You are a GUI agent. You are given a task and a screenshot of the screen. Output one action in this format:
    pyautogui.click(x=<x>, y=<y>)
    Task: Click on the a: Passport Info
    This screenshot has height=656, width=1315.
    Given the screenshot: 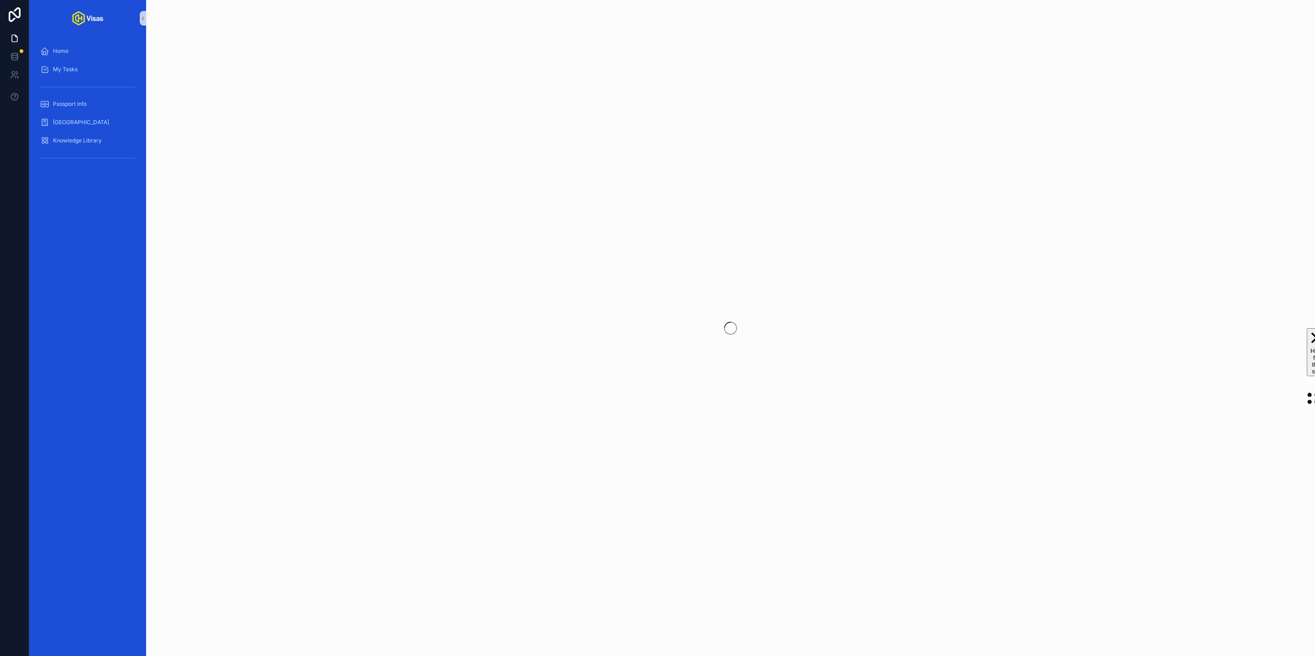 What is the action you would take?
    pyautogui.click(x=88, y=104)
    